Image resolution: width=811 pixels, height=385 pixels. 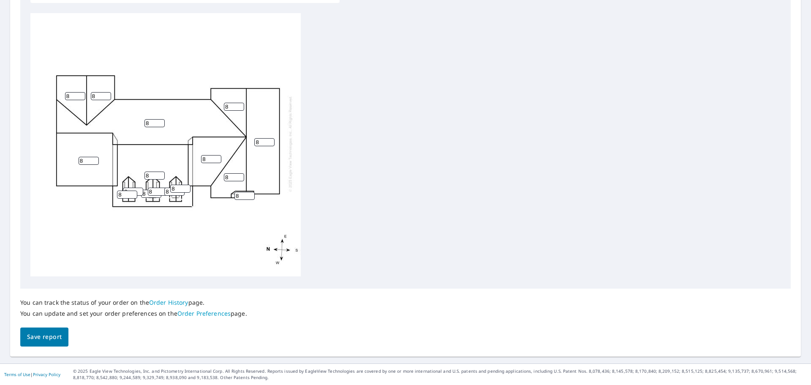 What do you see at coordinates (133, 302) in the screenshot?
I see `p: You can track the status of your order on the page.` at bounding box center [133, 302].